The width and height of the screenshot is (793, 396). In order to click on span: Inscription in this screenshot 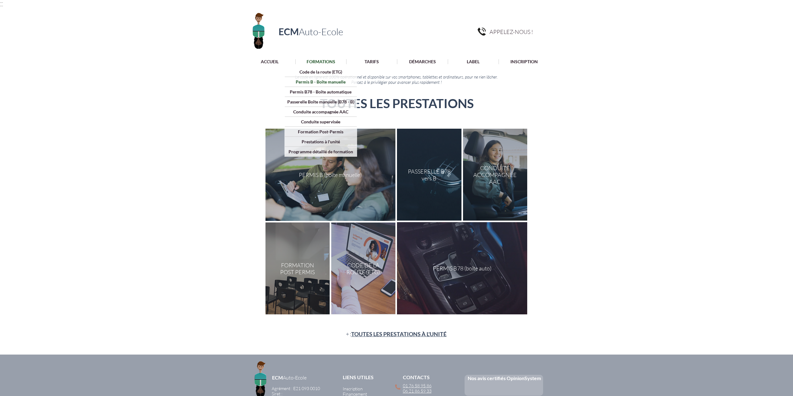, I will do `click(353, 389)`.